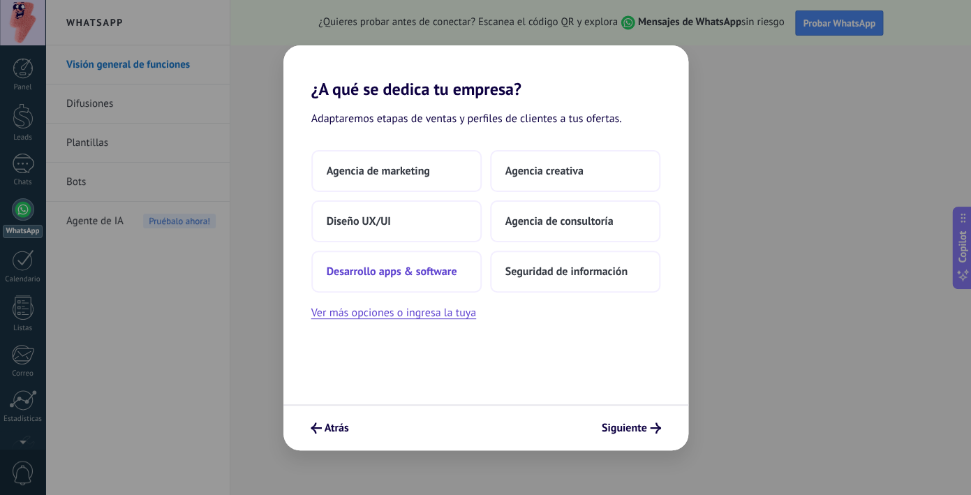 This screenshot has height=495, width=971. I want to click on span: Agencia creativa, so click(545, 171).